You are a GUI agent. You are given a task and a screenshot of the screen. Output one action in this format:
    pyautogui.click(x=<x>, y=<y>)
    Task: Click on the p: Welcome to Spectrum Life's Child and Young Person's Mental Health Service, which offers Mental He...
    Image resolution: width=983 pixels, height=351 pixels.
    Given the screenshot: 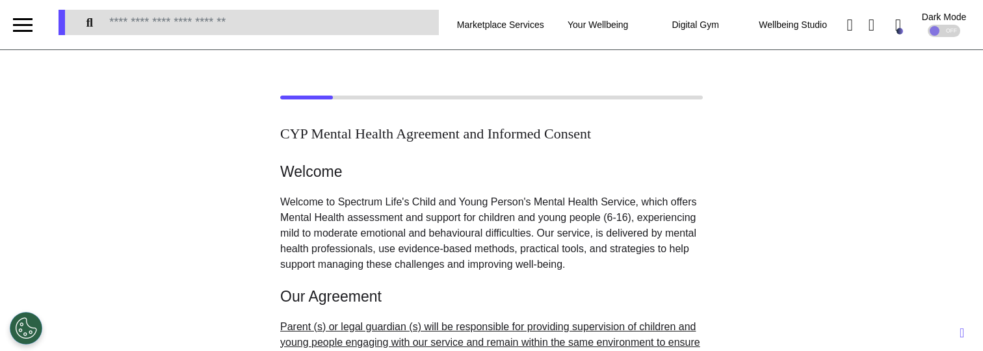 What is the action you would take?
    pyautogui.click(x=491, y=233)
    